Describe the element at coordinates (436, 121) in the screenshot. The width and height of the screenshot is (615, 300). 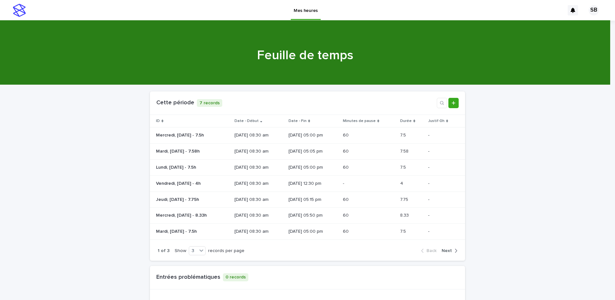
I see `p: Justif-0h` at that location.